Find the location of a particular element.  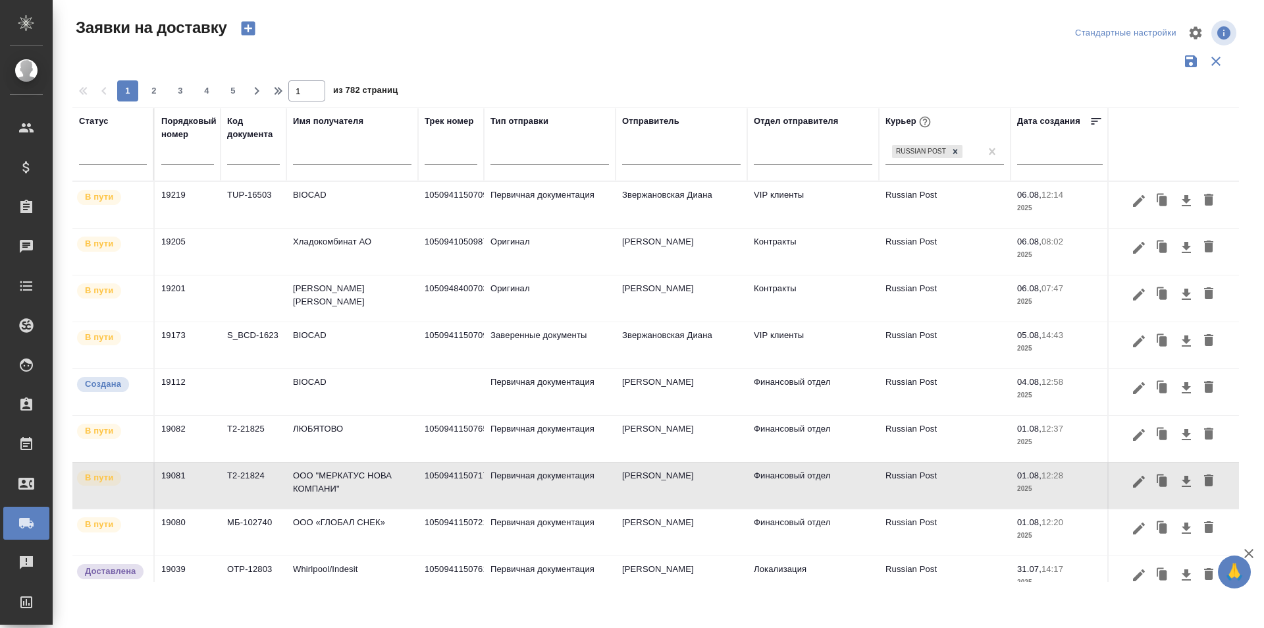

button: 3 is located at coordinates (180, 91).